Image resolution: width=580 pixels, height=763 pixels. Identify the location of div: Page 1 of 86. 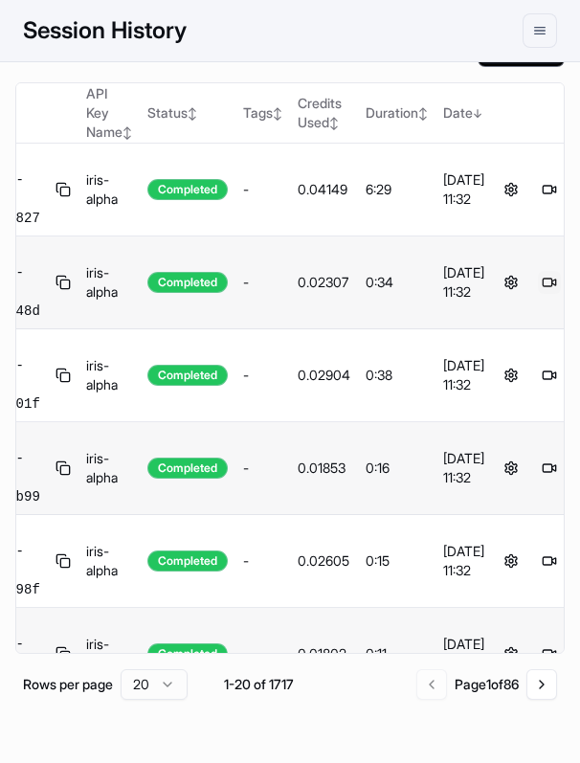
(486, 685).